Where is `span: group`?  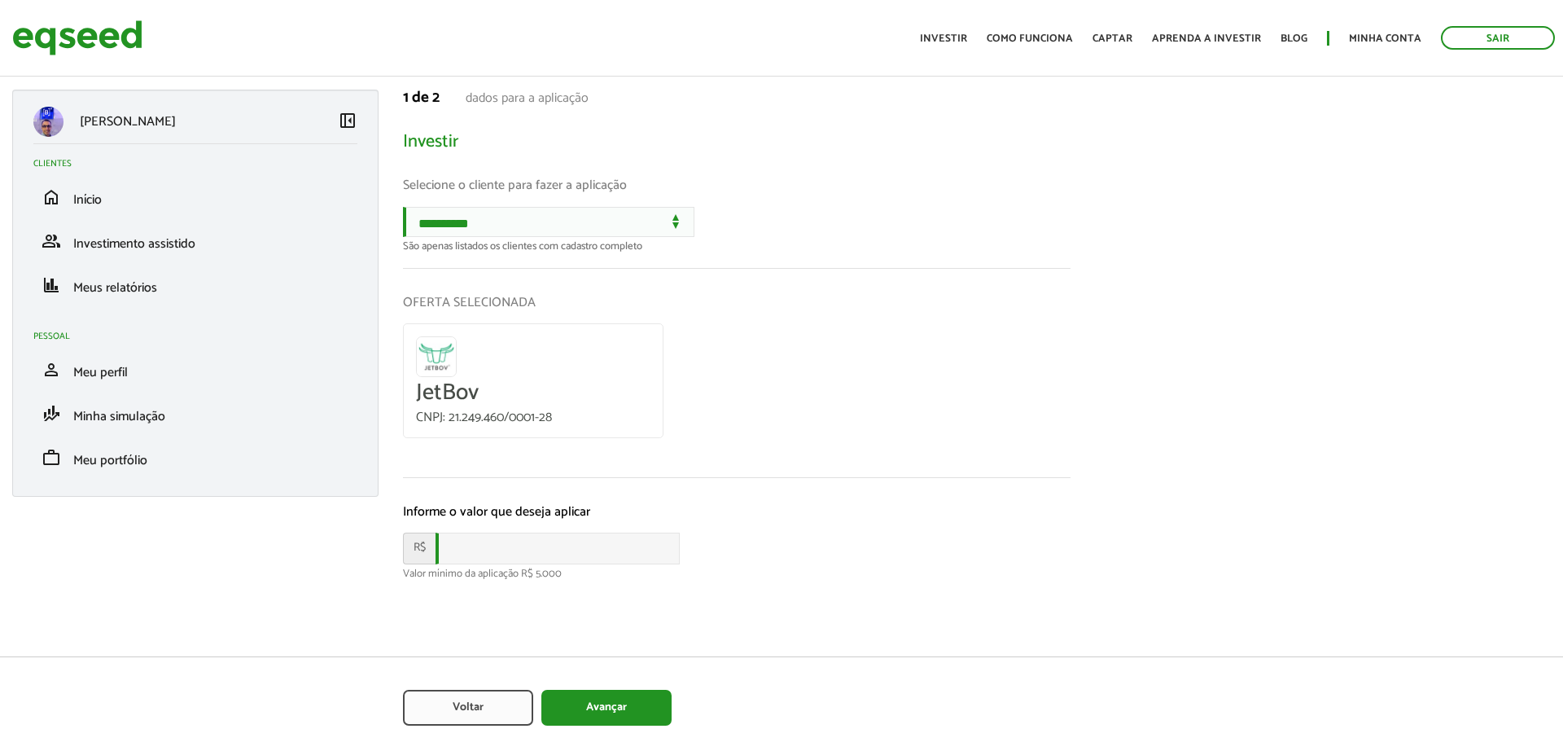
span: group is located at coordinates (51, 241).